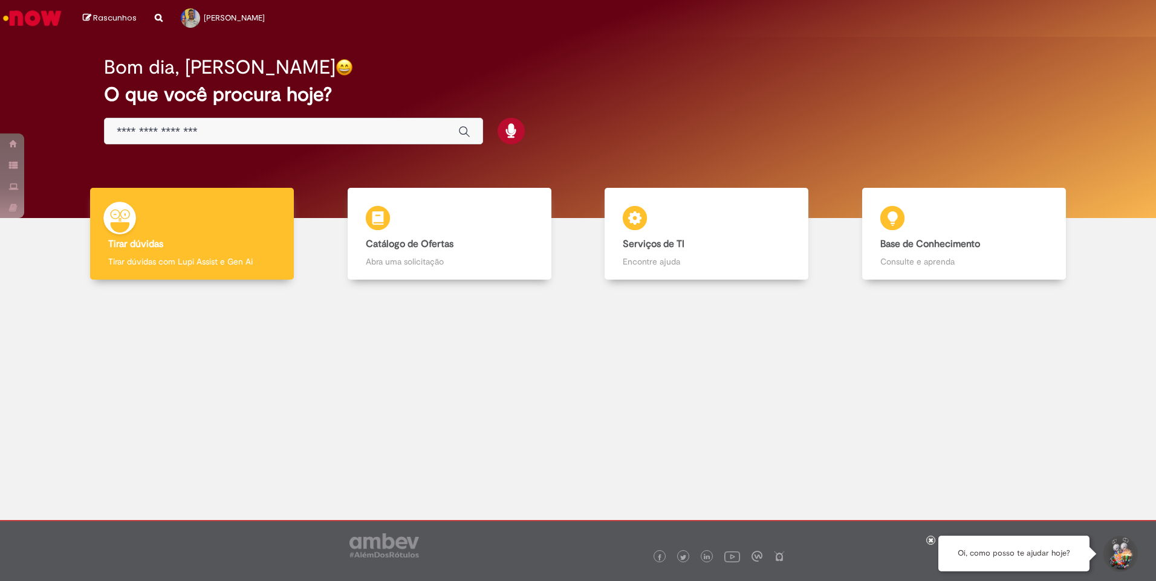  I want to click on a: Rascunhos, so click(109, 18).